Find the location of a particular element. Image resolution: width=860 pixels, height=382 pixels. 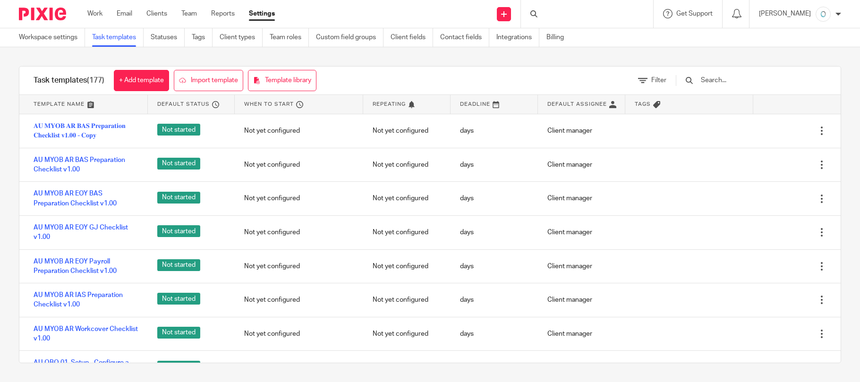

a: Import template is located at coordinates (208, 80).